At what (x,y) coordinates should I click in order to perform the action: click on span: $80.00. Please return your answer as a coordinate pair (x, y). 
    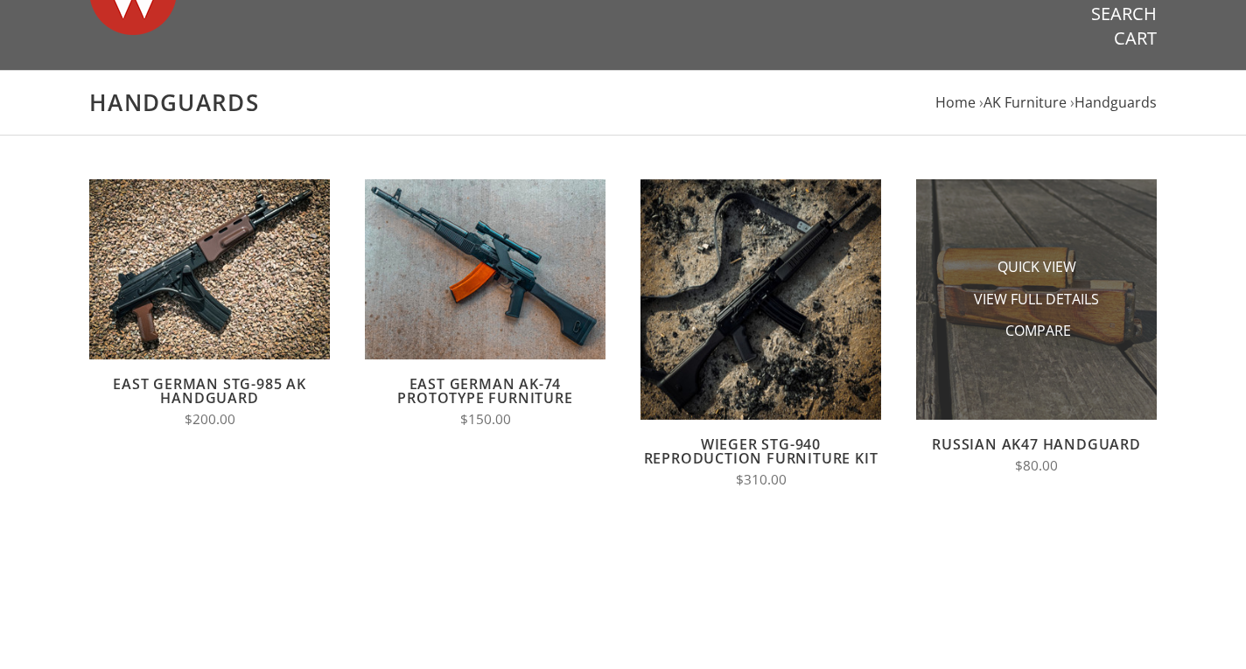
    Looking at the image, I should click on (1036, 465).